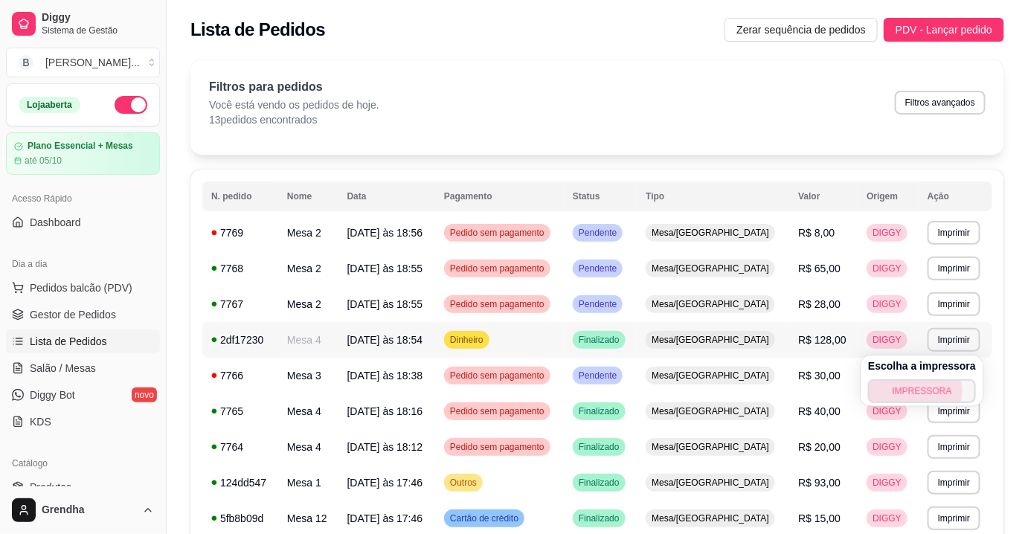  I want to click on span: R$ 30,00, so click(819, 375).